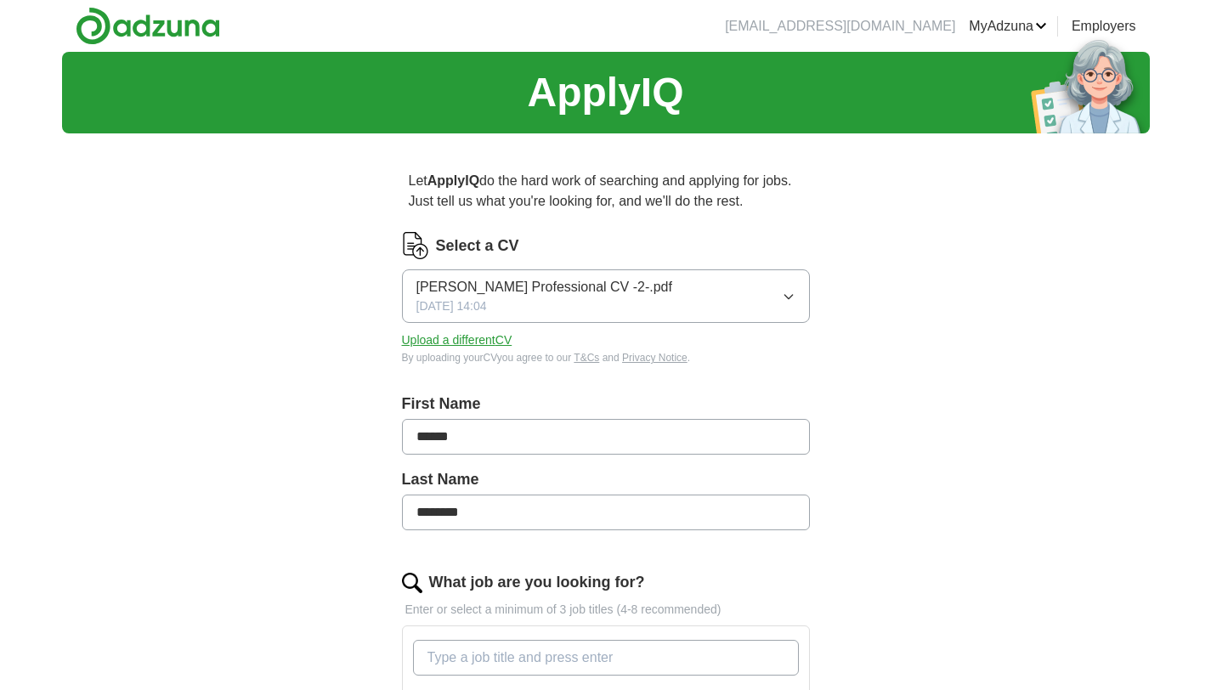  Describe the element at coordinates (453, 180) in the screenshot. I see `strong: ApplyIQ` at that location.